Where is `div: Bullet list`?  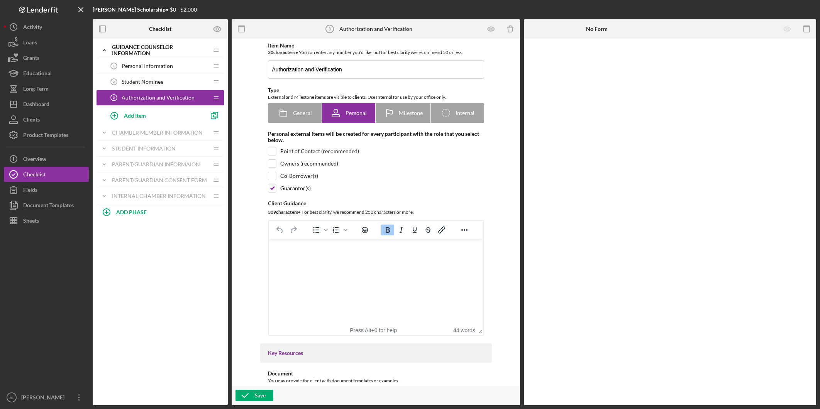
div: Bullet list is located at coordinates (319, 230).